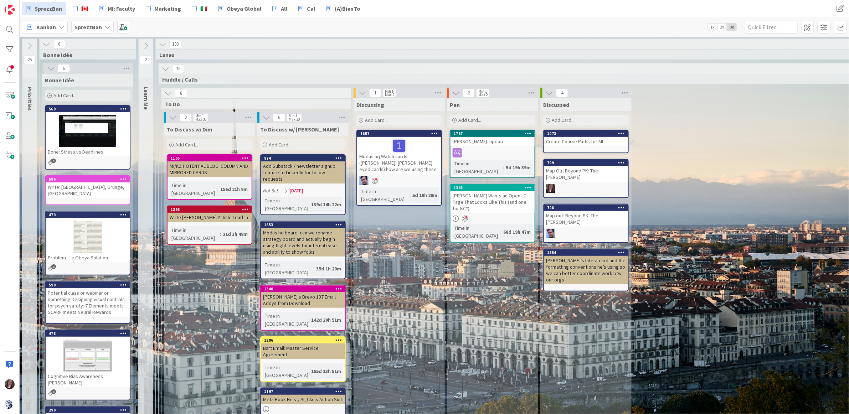 This screenshot has height=414, width=849. Describe the element at coordinates (30, 60) in the screenshot. I see `span: 25` at that location.